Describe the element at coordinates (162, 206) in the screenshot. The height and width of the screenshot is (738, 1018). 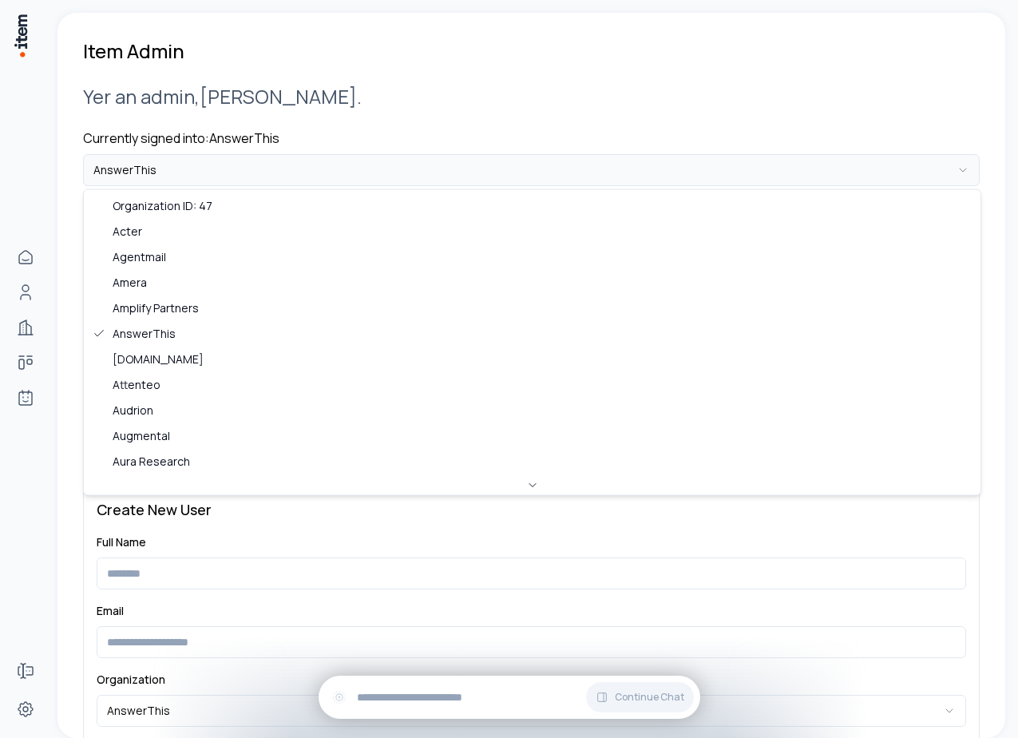
I see `span: Organization ID: 47` at that location.